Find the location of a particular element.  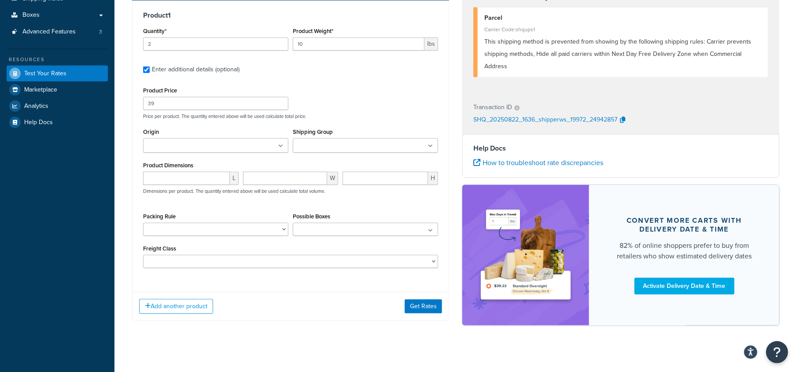

a: Activate Delivery Date & Time is located at coordinates (684, 286).